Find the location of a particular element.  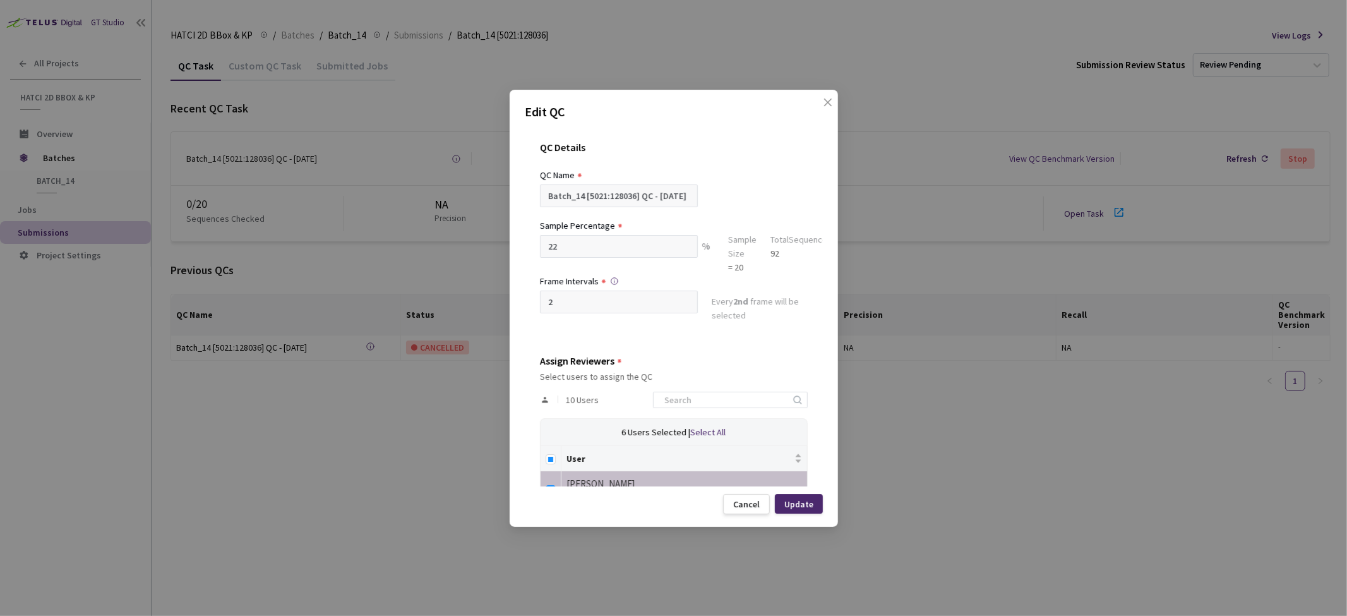

input: e.g. 10 is located at coordinates (619, 246).